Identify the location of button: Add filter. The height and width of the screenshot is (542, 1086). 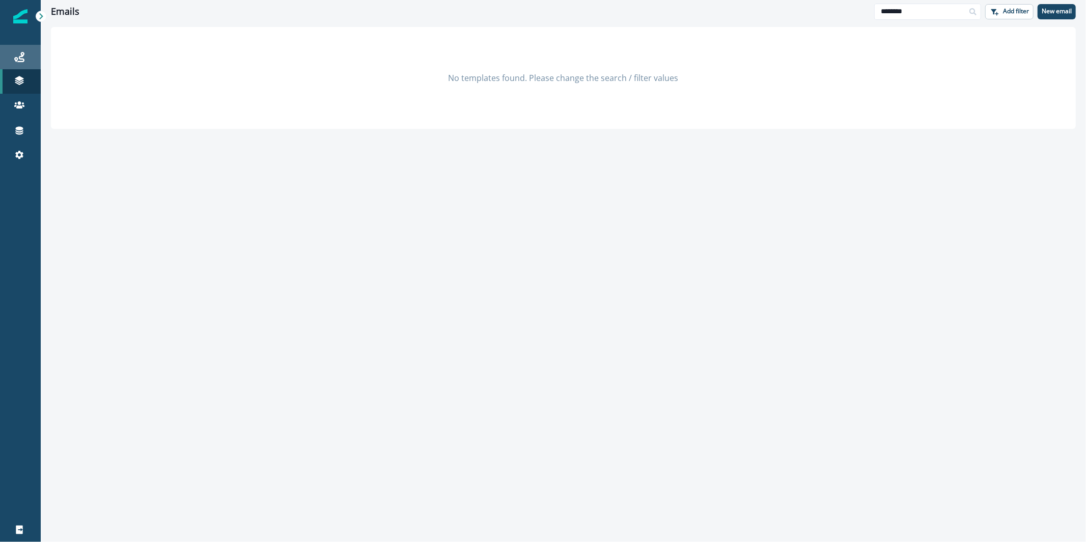
(1009, 12).